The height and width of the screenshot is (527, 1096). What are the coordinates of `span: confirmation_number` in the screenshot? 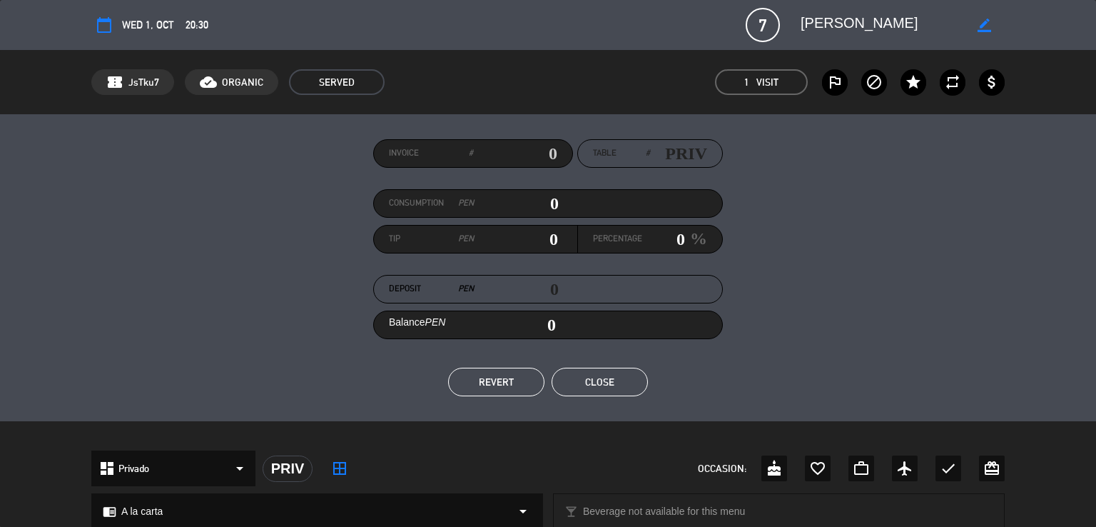 It's located at (115, 82).